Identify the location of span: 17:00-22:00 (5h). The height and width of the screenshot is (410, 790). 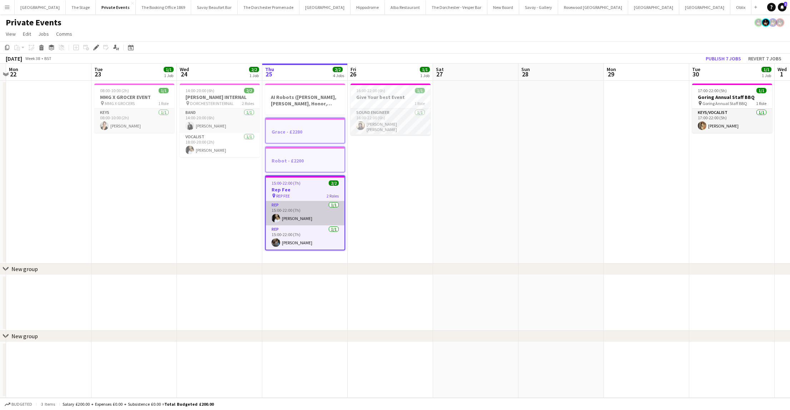
(712, 90).